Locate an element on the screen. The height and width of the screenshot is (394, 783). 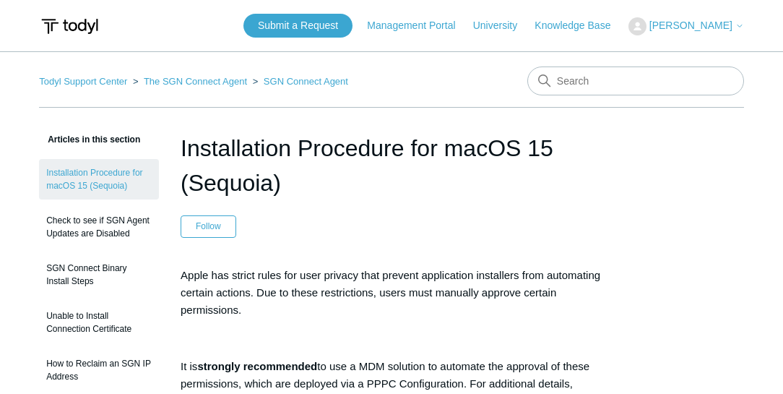
a: How to Reclaim an SGN IP Address is located at coordinates (99, 370).